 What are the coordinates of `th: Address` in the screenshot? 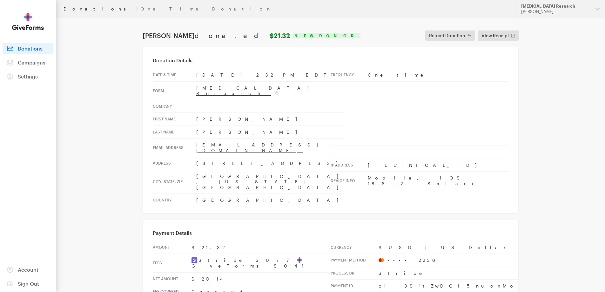 It's located at (174, 163).